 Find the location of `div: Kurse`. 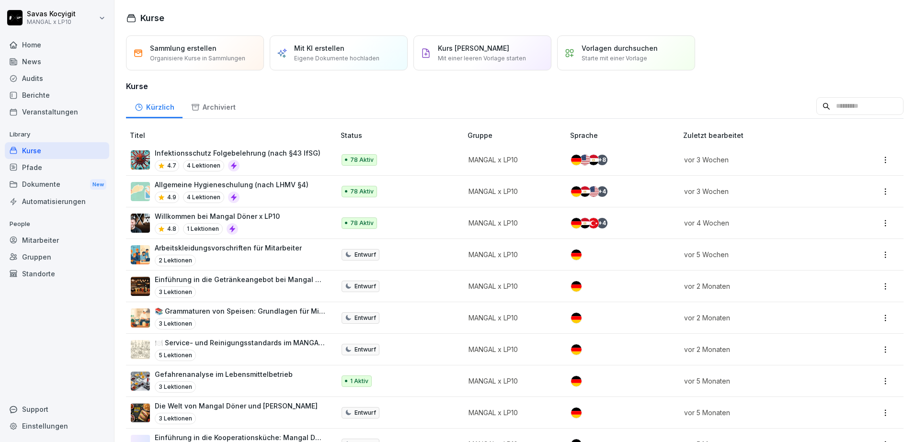

div: Kurse is located at coordinates (57, 150).